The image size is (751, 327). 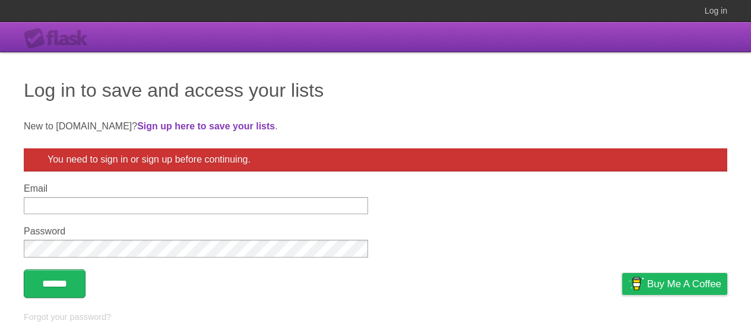 What do you see at coordinates (375, 90) in the screenshot?
I see `h1: Log in to save and access your lists` at bounding box center [375, 90].